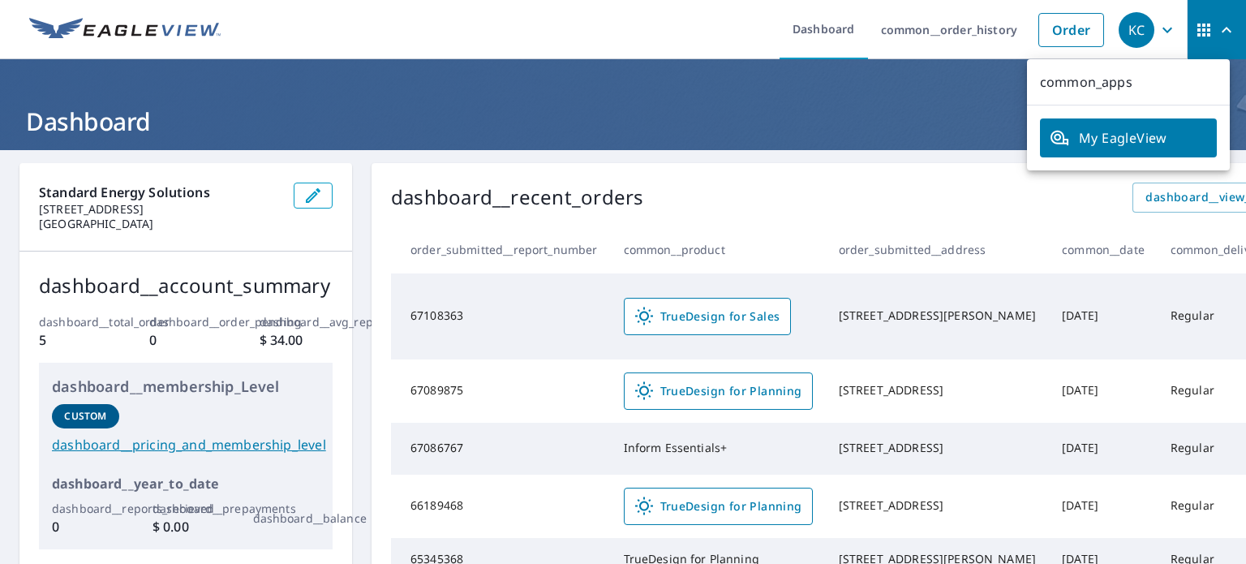  Describe the element at coordinates (1129, 138) in the screenshot. I see `span: My EagleView` at that location.